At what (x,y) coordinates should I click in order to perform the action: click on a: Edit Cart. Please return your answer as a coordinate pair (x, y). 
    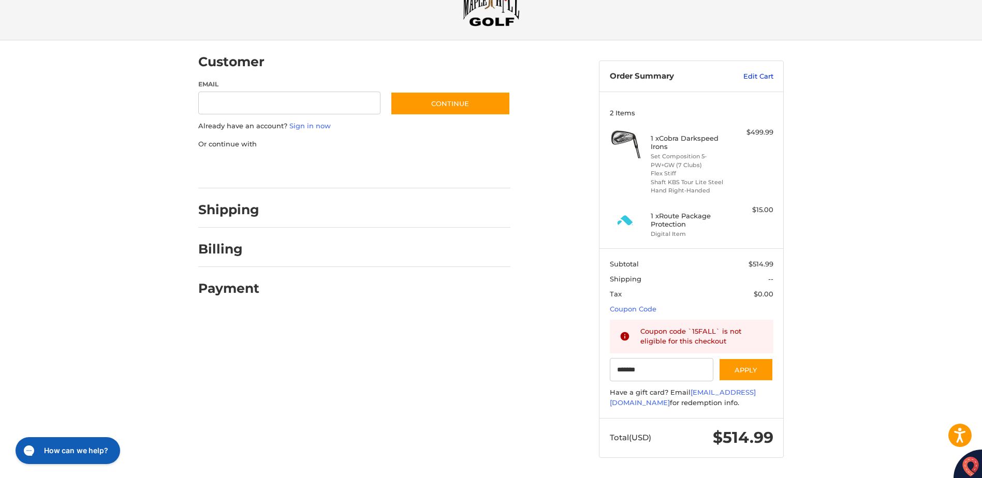
    Looking at the image, I should click on (747, 77).